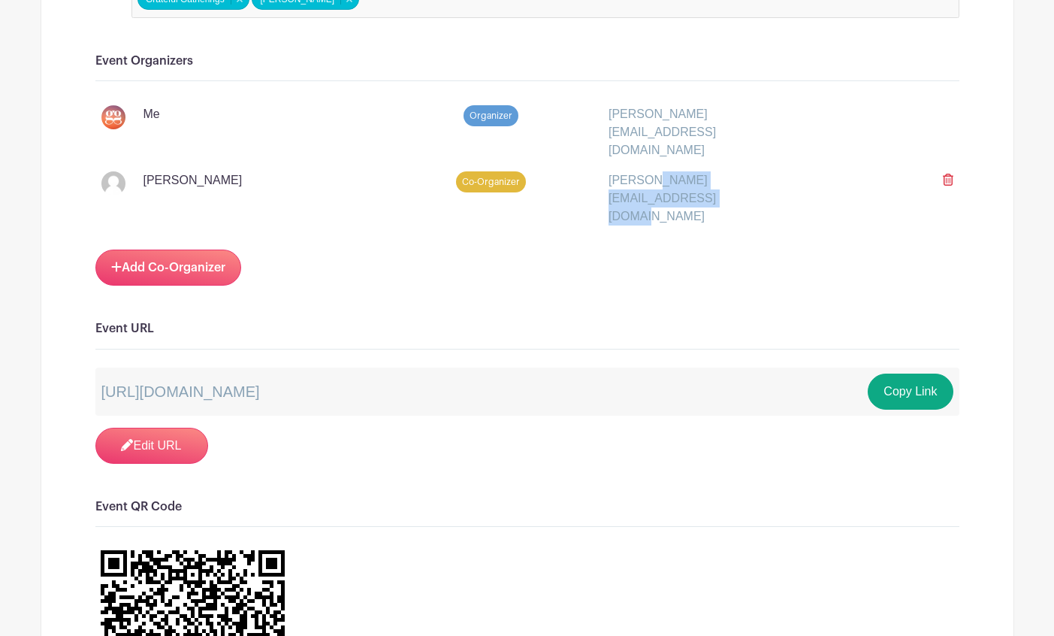  I want to click on h6: Event QR Code, so click(527, 506).